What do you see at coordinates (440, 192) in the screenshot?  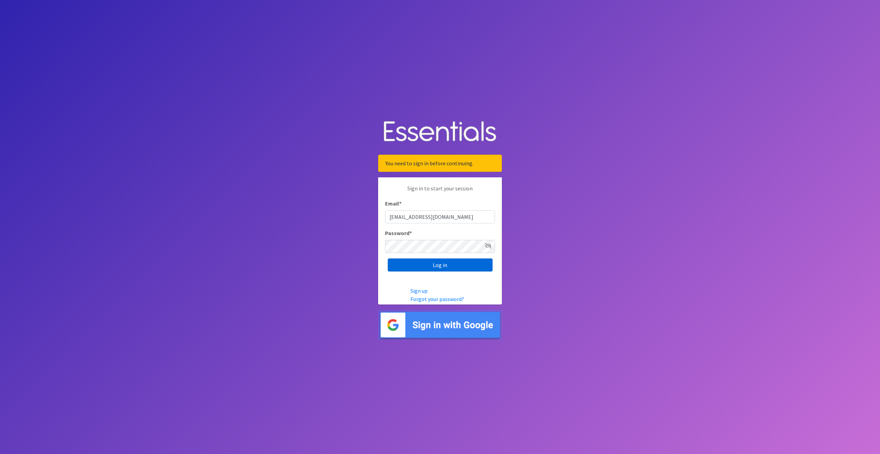 I see `p: Sign in to start your session` at bounding box center [440, 192].